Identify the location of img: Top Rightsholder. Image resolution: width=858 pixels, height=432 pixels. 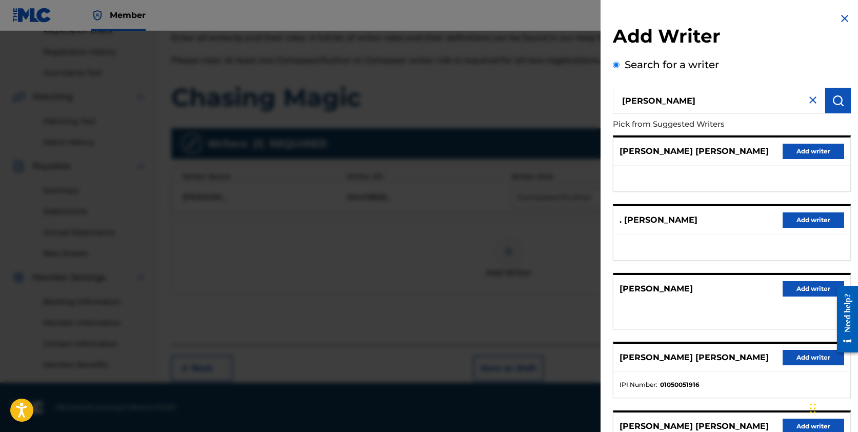
(97, 15).